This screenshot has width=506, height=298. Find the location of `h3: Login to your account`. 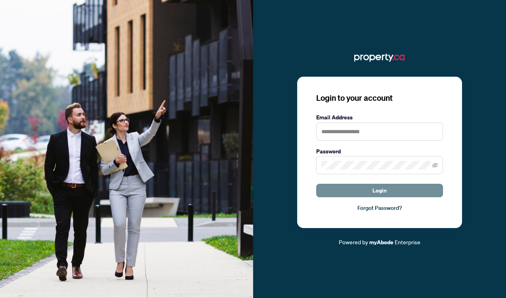

h3: Login to your account is located at coordinates (379, 98).